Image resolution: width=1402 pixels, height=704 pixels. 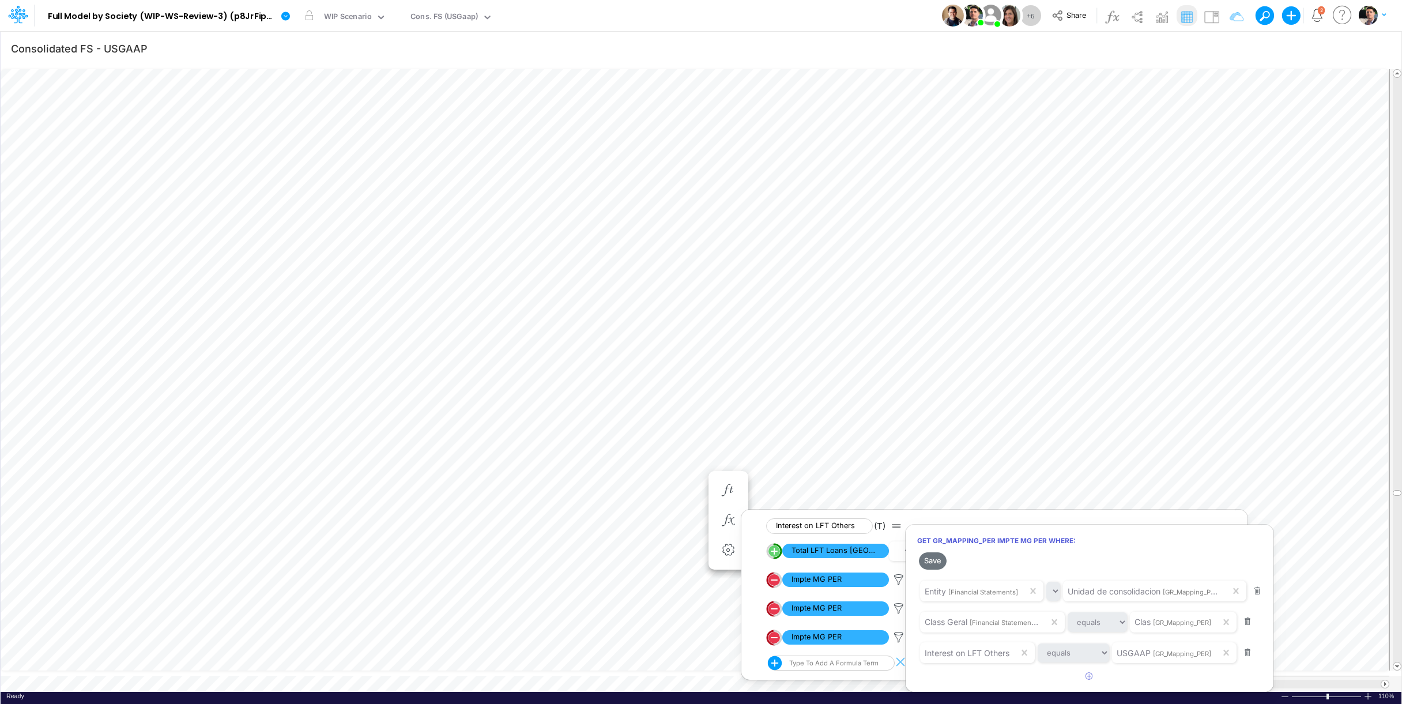 I want to click on span: Class Geral, so click(x=946, y=622).